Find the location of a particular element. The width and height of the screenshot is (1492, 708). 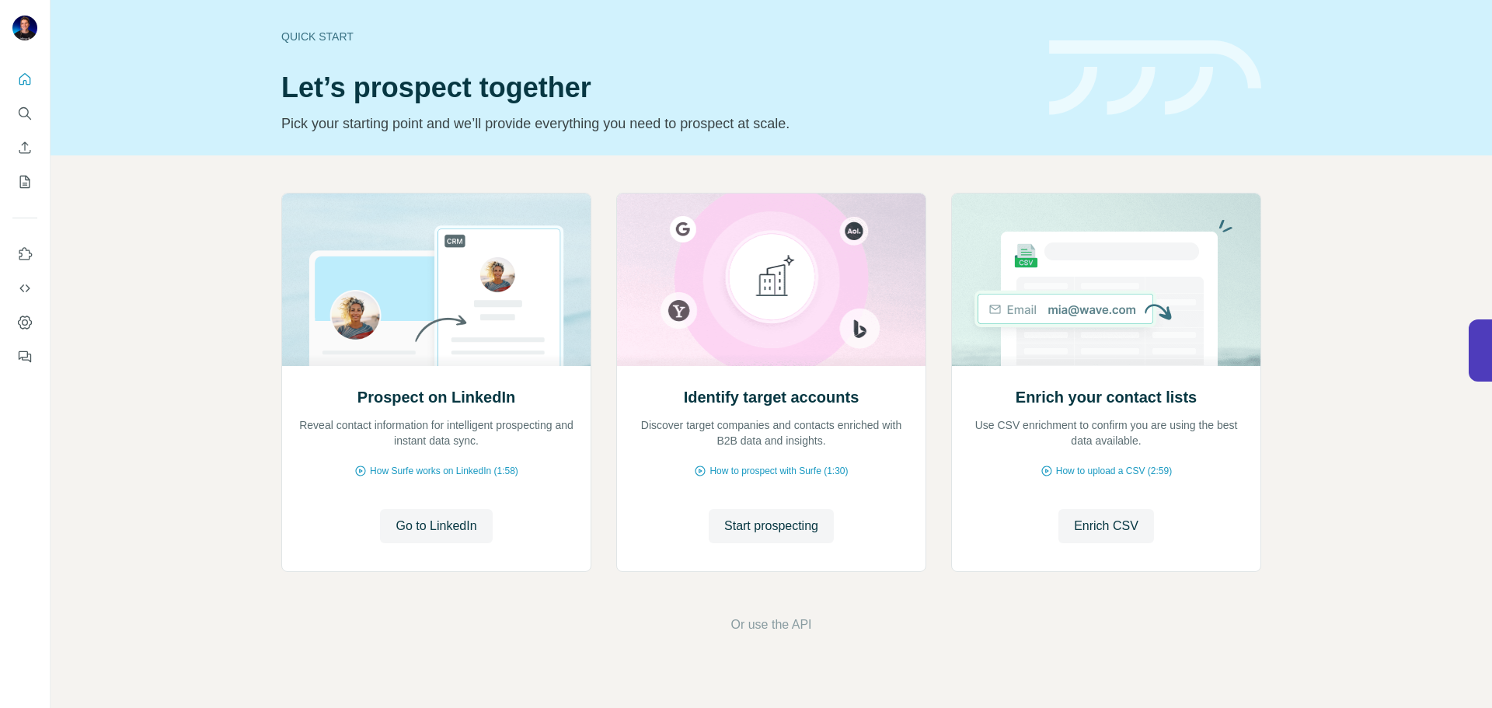

img: Identify target accounts is located at coordinates (771, 280).